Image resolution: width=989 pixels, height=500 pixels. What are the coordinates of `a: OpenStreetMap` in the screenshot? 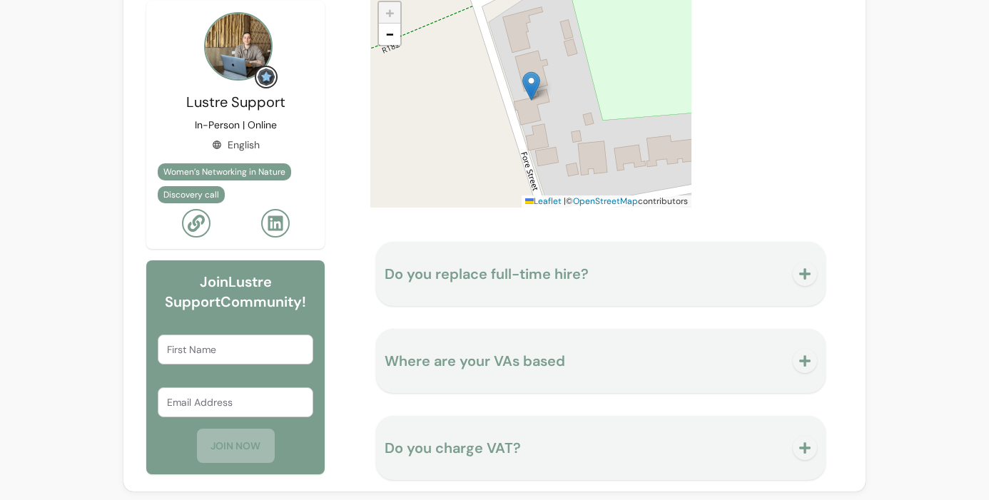 It's located at (605, 201).